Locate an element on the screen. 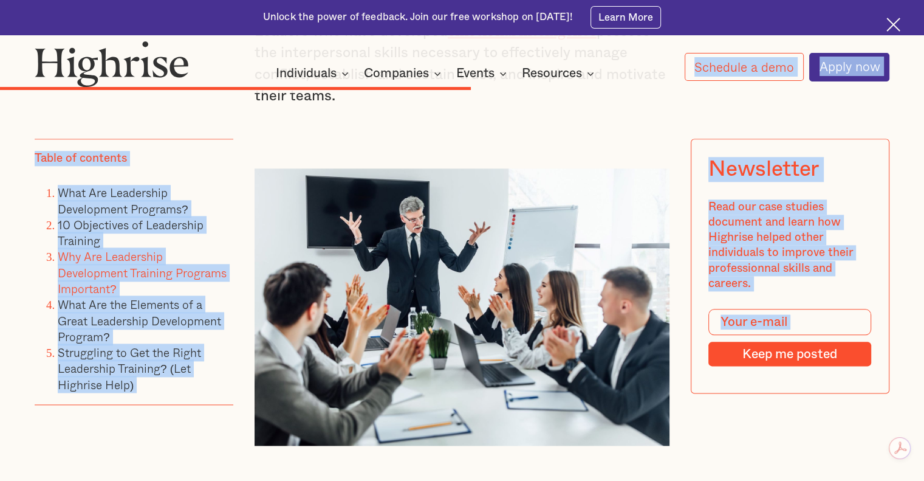 This screenshot has width=924, height=481. a: Schedule a demo is located at coordinates (744, 67).